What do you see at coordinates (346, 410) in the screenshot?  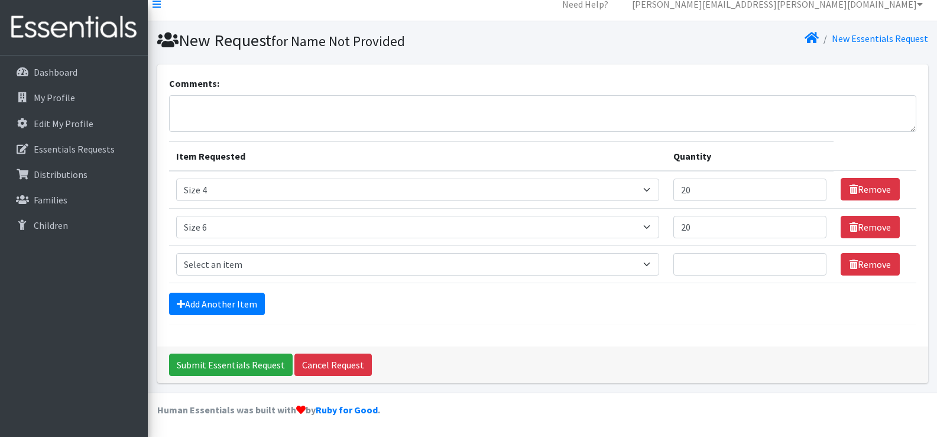 I see `a: Ruby for Good` at bounding box center [346, 410].